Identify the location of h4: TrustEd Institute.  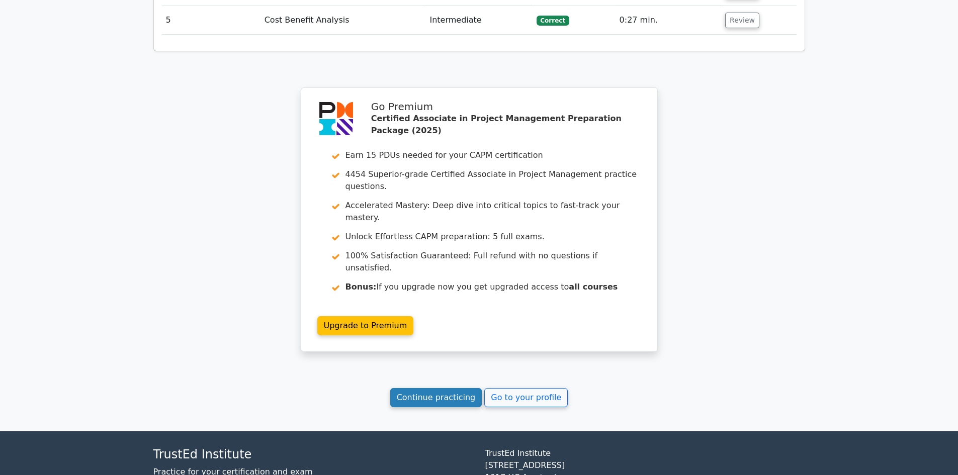
(313, 455).